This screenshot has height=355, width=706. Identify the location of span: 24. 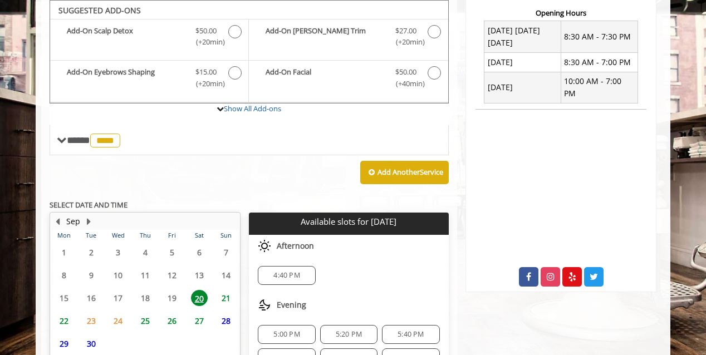
(118, 321).